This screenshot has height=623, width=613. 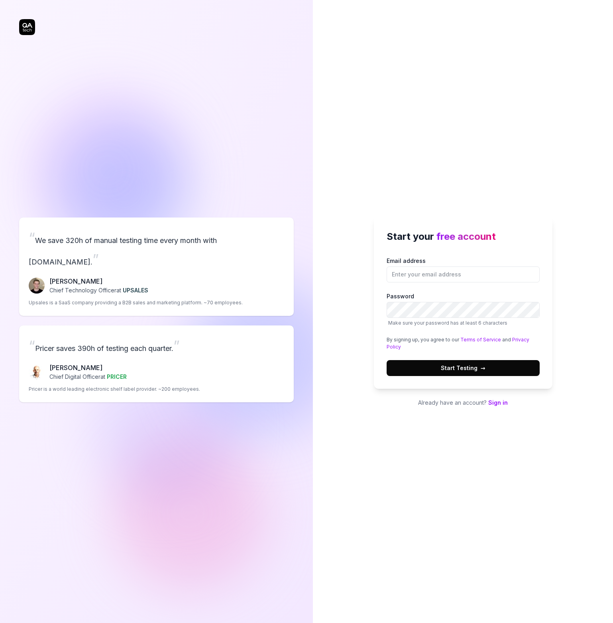 I want to click on p: Already have an account?, so click(x=463, y=402).